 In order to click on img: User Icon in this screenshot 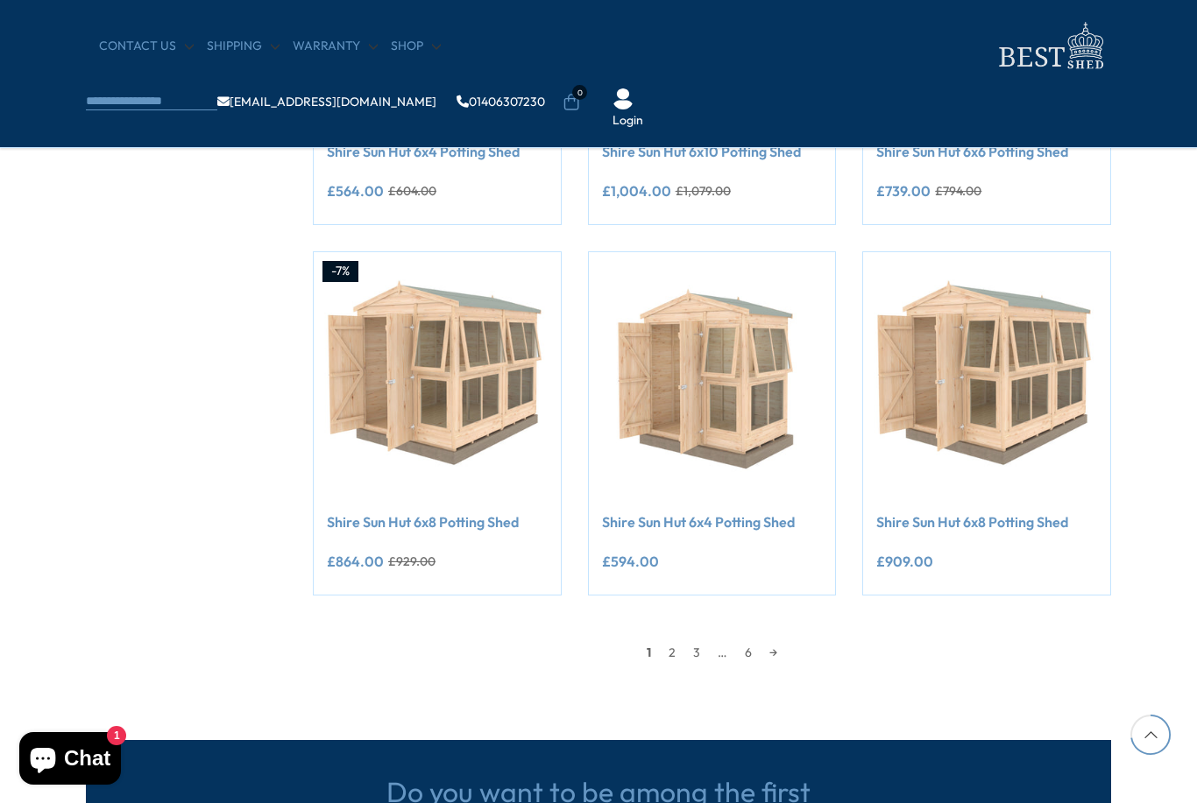, I will do `click(623, 99)`.